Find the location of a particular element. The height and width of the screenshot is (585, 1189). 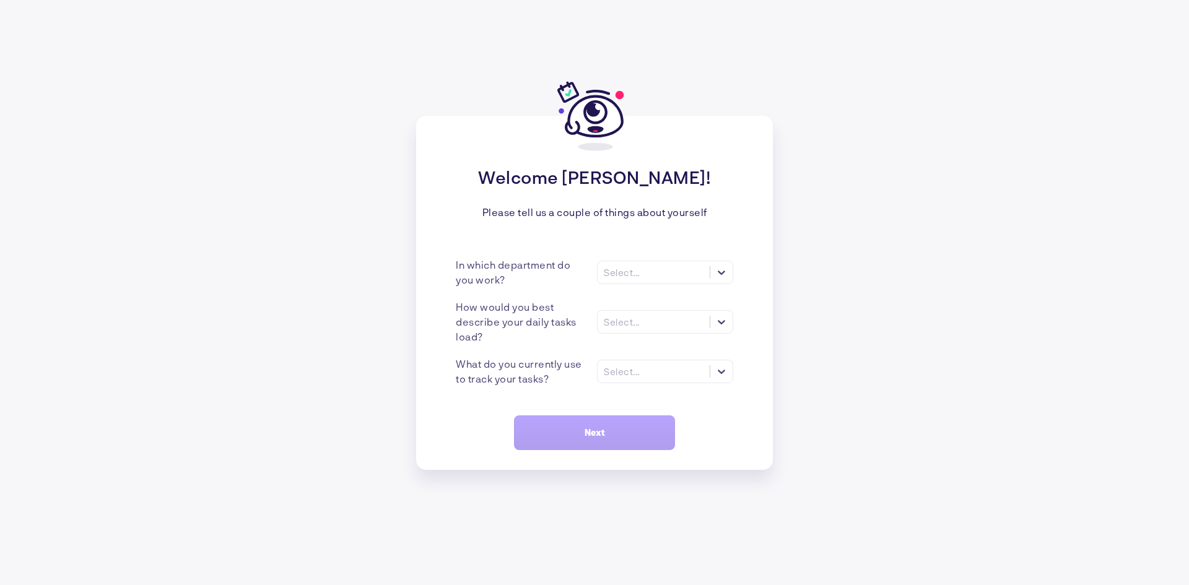

div: What do you currently use to track your tasks? is located at coordinates (521, 371).